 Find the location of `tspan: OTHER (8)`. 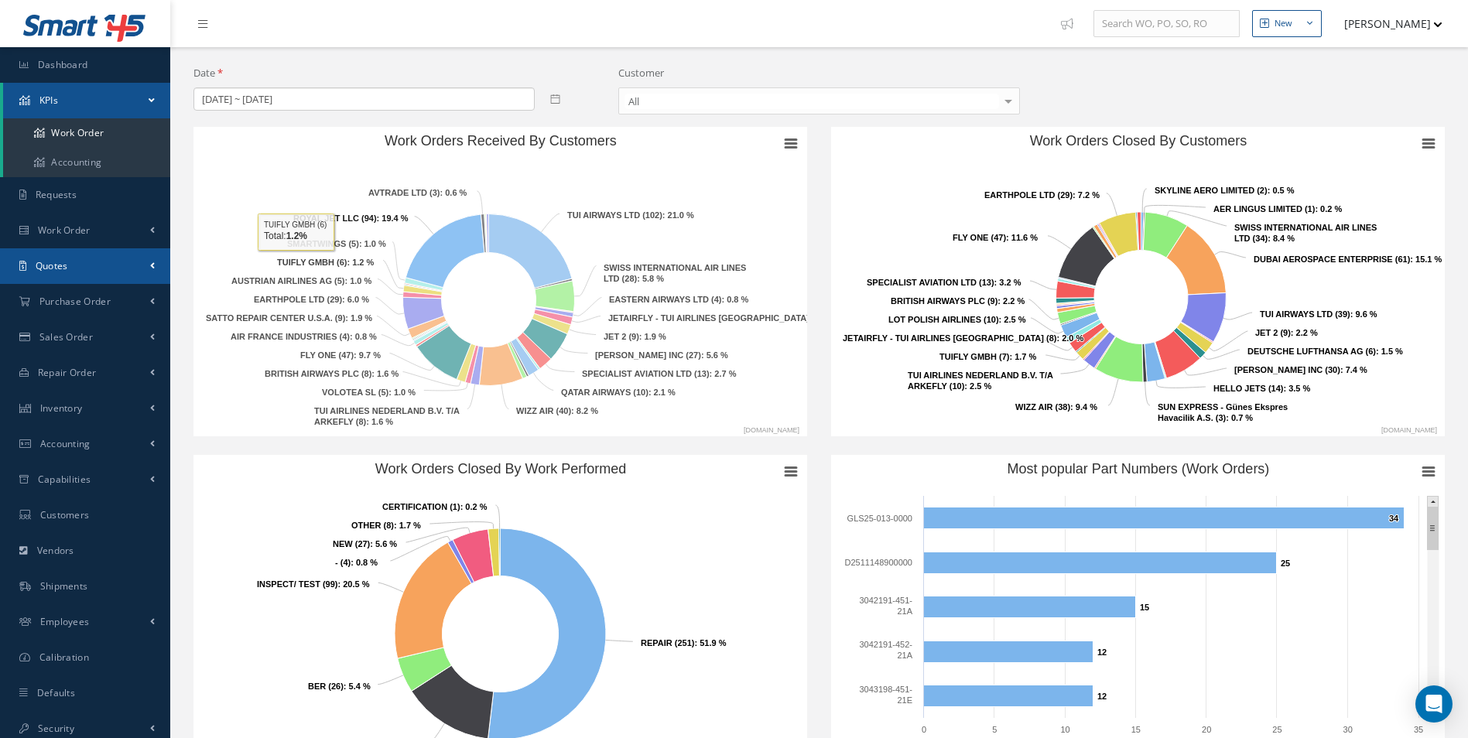

tspan: OTHER (8) is located at coordinates (372, 526).